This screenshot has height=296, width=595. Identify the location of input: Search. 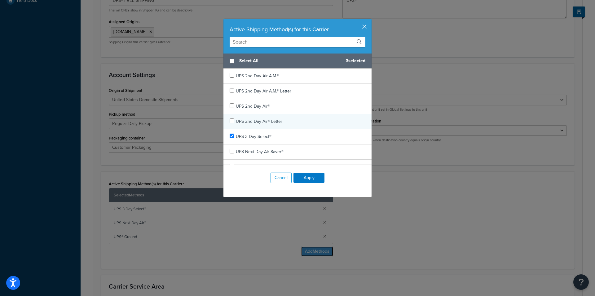
(297, 42).